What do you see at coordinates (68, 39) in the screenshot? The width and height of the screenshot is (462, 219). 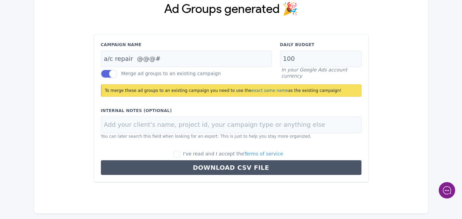 I see `h1: Welcome to Fiuti!` at bounding box center [68, 39].